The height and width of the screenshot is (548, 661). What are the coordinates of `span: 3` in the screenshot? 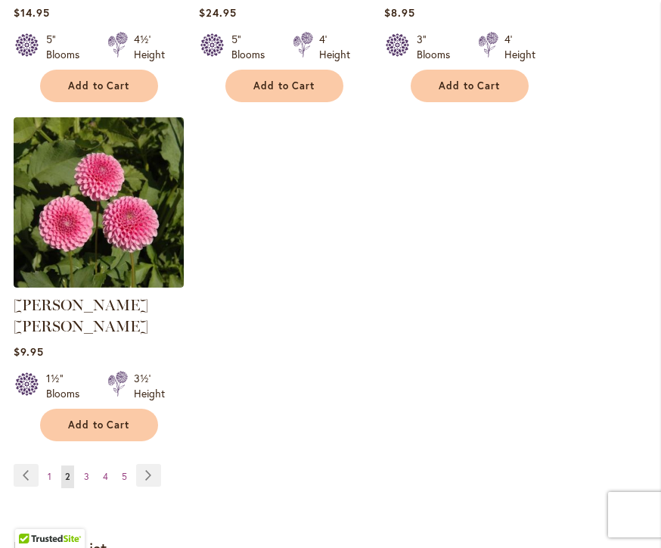 It's located at (86, 476).